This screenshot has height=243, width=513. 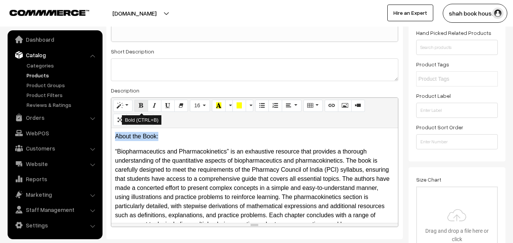 What do you see at coordinates (49, 13) in the screenshot?
I see `img: COMMMERCE` at bounding box center [49, 13].